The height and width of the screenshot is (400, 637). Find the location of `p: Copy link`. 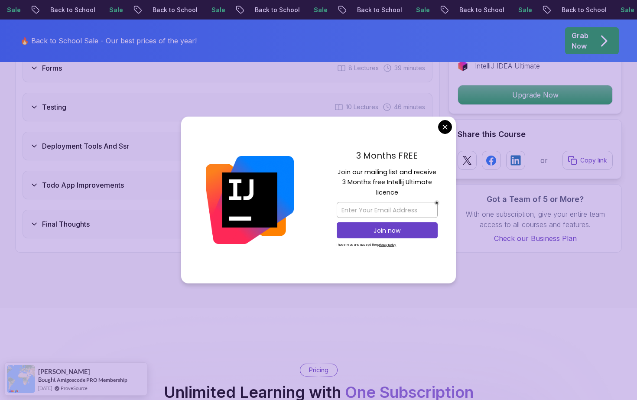

p: Copy link is located at coordinates (594, 160).